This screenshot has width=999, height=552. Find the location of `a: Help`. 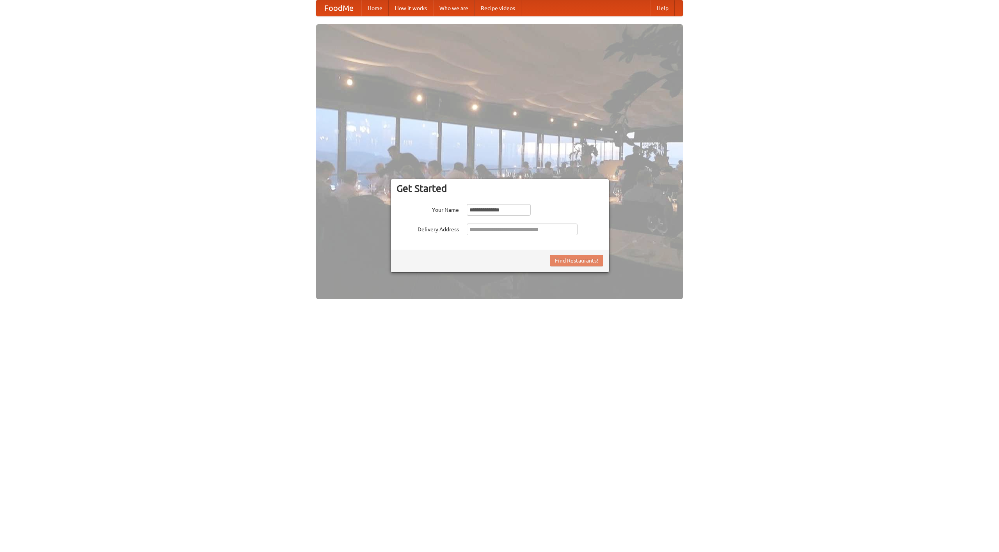

a: Help is located at coordinates (662, 8).